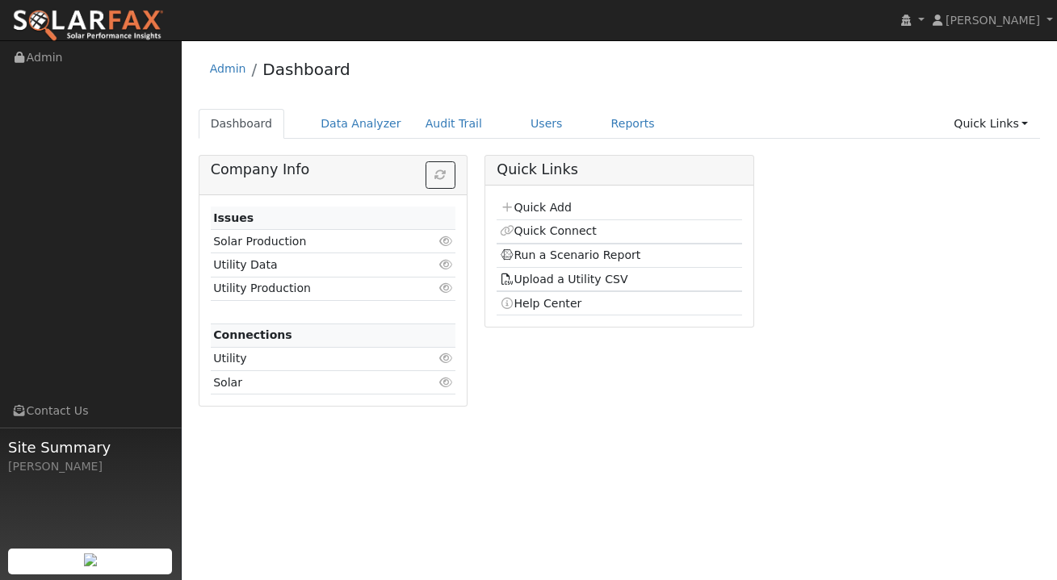 This screenshot has width=1057, height=580. What do you see at coordinates (548, 231) in the screenshot?
I see `a: Quick Connect` at bounding box center [548, 231].